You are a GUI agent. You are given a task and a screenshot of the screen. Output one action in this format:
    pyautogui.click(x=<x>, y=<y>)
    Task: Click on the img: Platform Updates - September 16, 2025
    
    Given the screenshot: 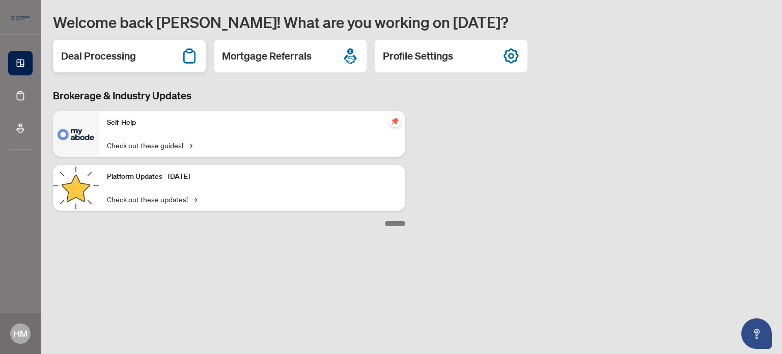 What is the action you would take?
    pyautogui.click(x=76, y=188)
    